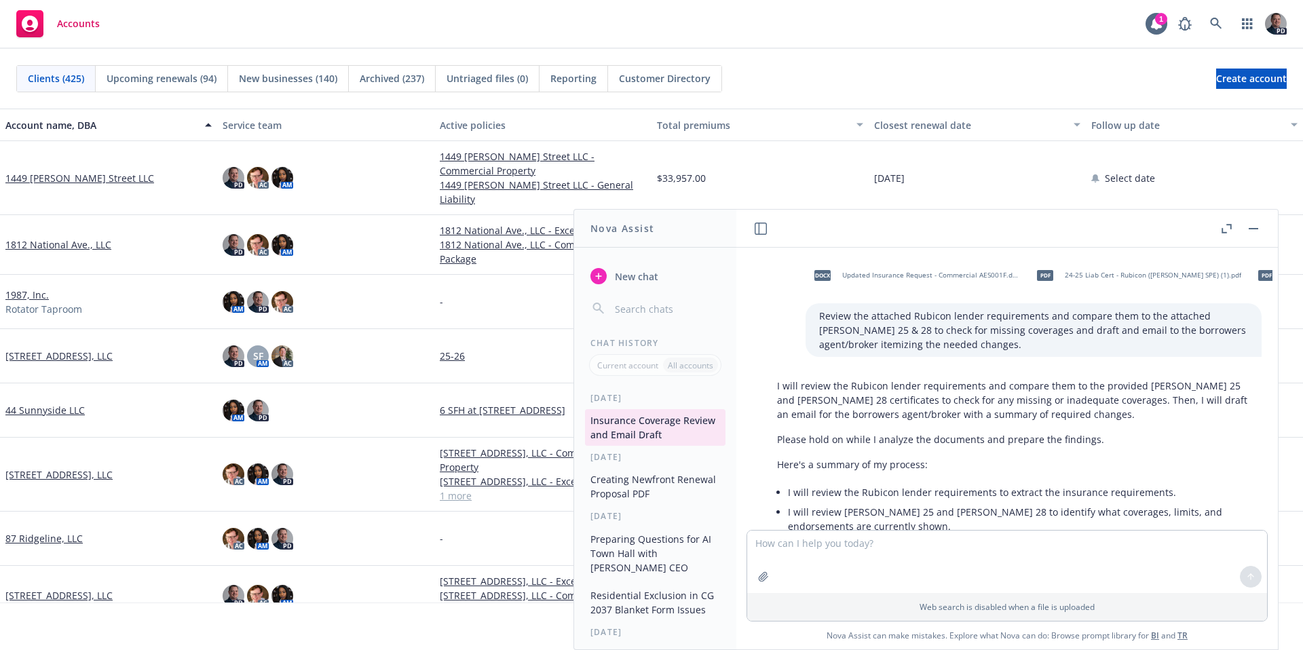 This screenshot has width=1303, height=650. I want to click on span: docx, so click(823, 275).